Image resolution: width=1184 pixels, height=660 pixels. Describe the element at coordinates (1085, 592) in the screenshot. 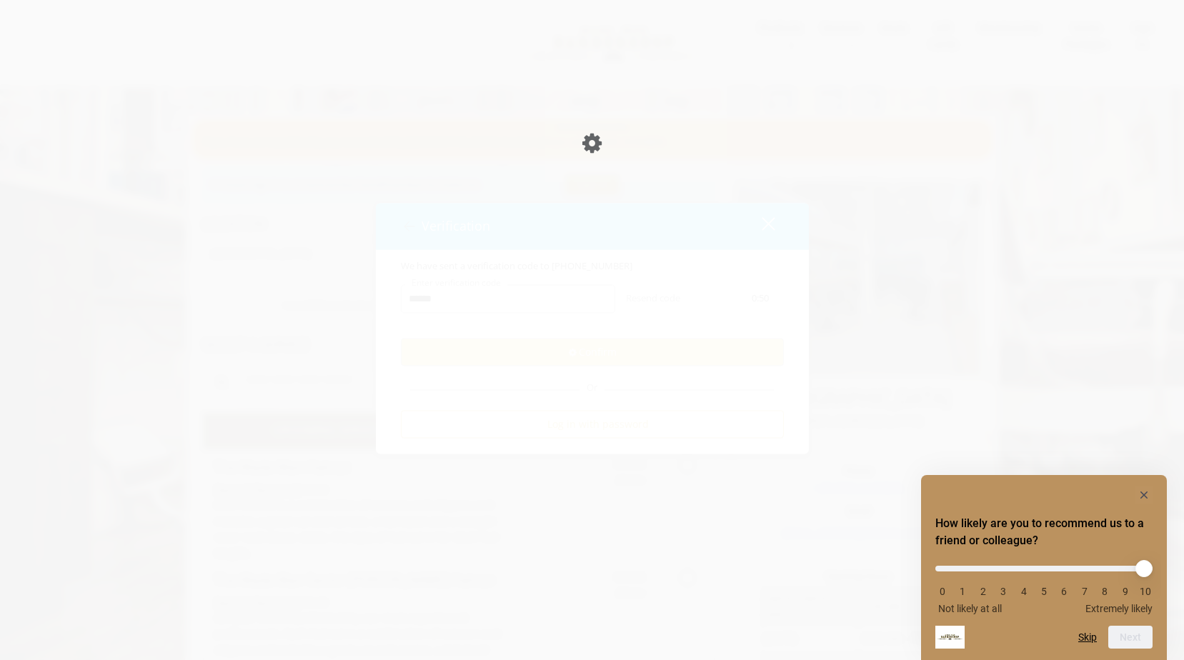

I see `li: 7` at that location.